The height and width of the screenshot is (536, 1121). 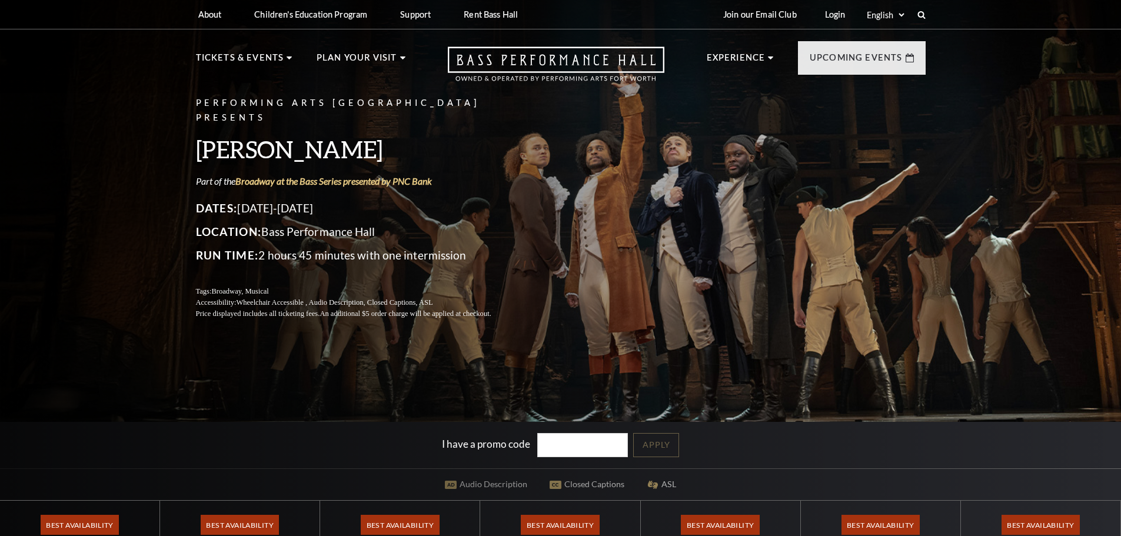 What do you see at coordinates (210, 14) in the screenshot?
I see `p: About` at bounding box center [210, 14].